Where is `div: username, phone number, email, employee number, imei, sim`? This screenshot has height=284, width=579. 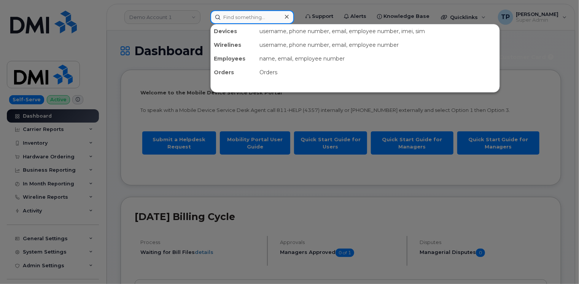 div: username, phone number, email, employee number, imei, sim is located at coordinates (378, 31).